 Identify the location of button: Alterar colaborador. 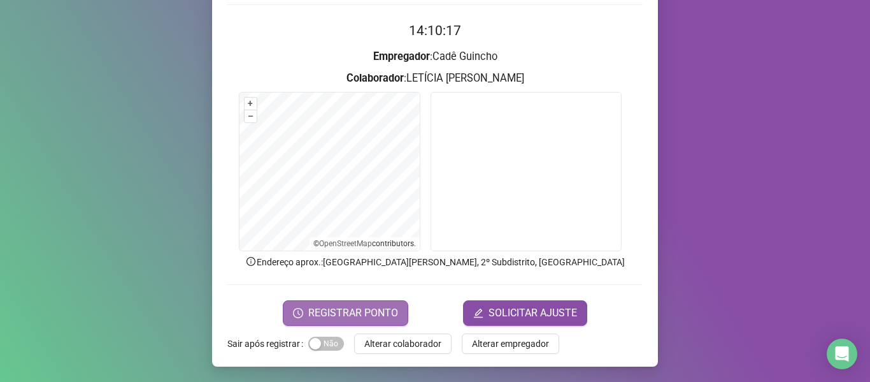
(403, 343).